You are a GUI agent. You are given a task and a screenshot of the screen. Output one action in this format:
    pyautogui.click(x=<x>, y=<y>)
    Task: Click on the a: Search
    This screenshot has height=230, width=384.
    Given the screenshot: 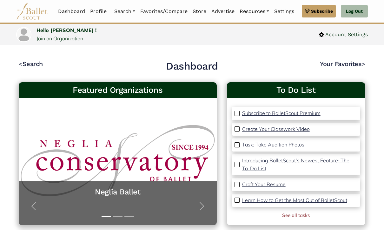 What is the action you would take?
    pyautogui.click(x=125, y=11)
    